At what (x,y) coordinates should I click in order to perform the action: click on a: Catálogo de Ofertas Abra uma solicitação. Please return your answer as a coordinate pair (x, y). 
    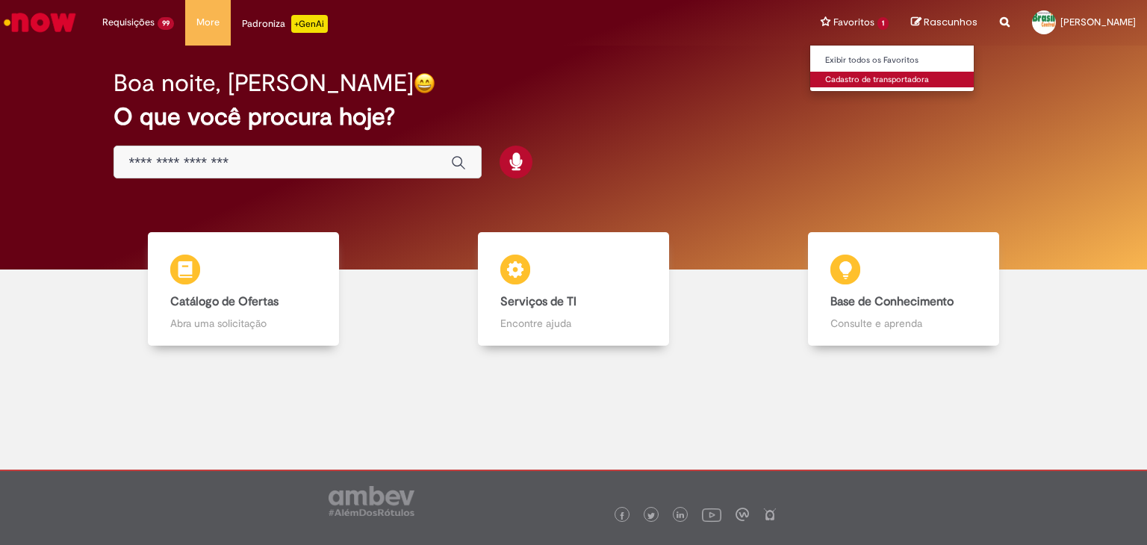
    Looking at the image, I should click on (243, 289).